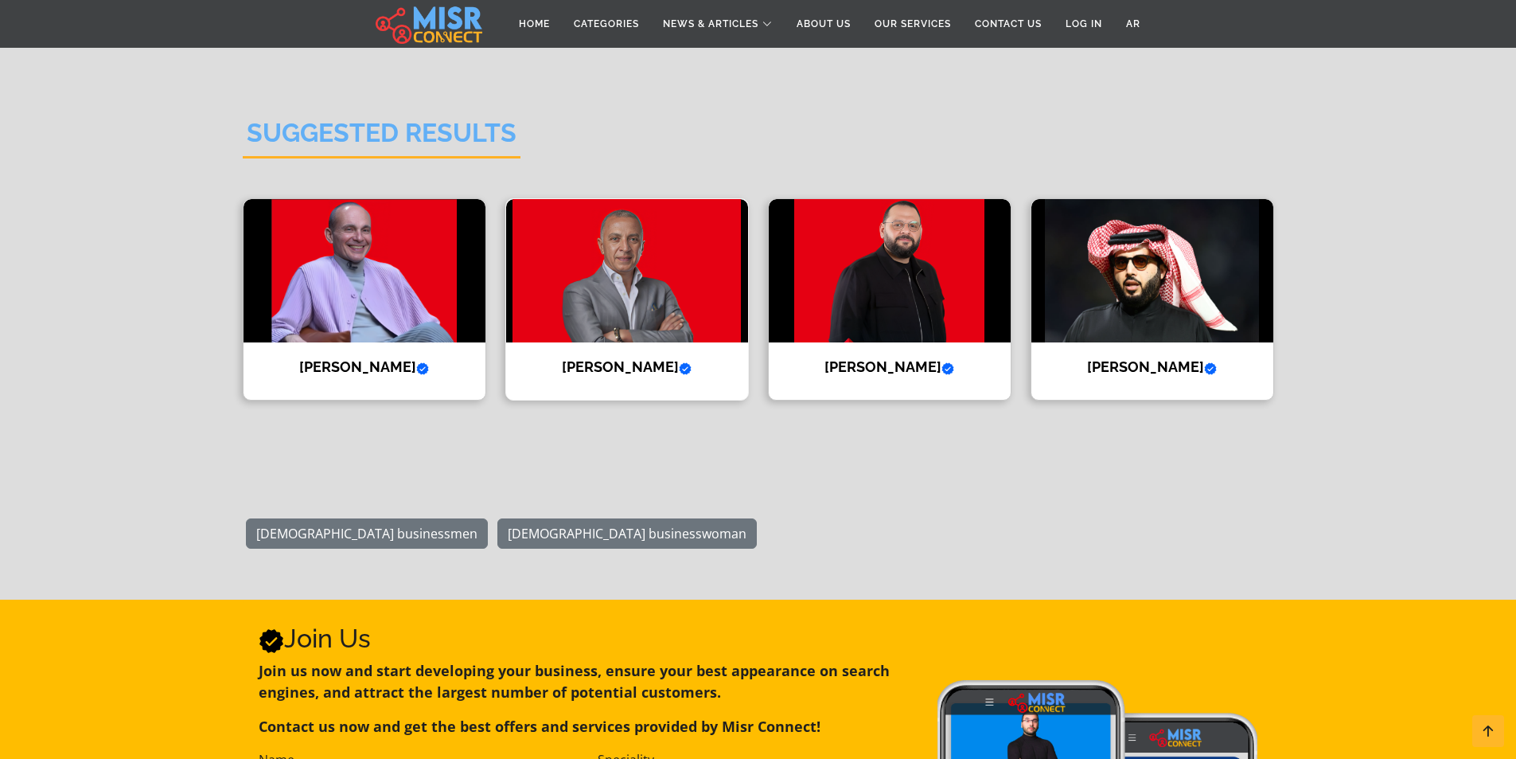 Image resolution: width=1516 pixels, height=759 pixels. I want to click on a: AR, so click(1134, 24).